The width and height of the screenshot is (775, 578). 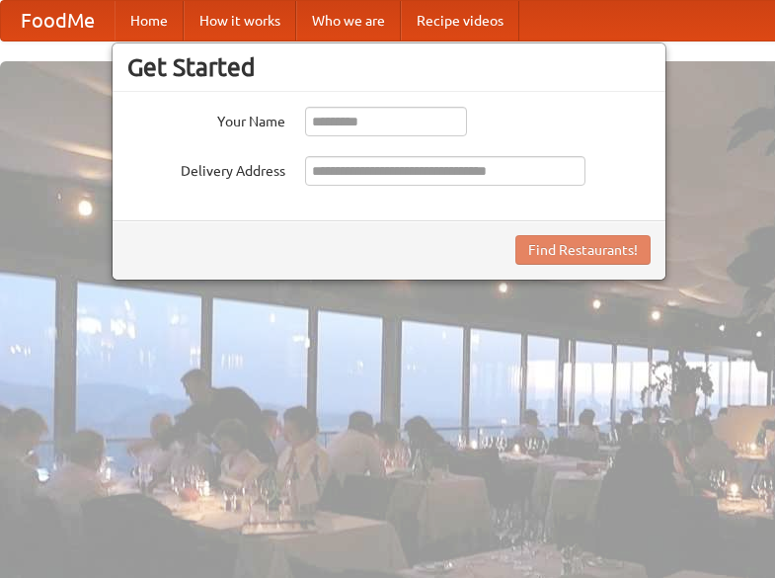 What do you see at coordinates (149, 21) in the screenshot?
I see `a: Home` at bounding box center [149, 21].